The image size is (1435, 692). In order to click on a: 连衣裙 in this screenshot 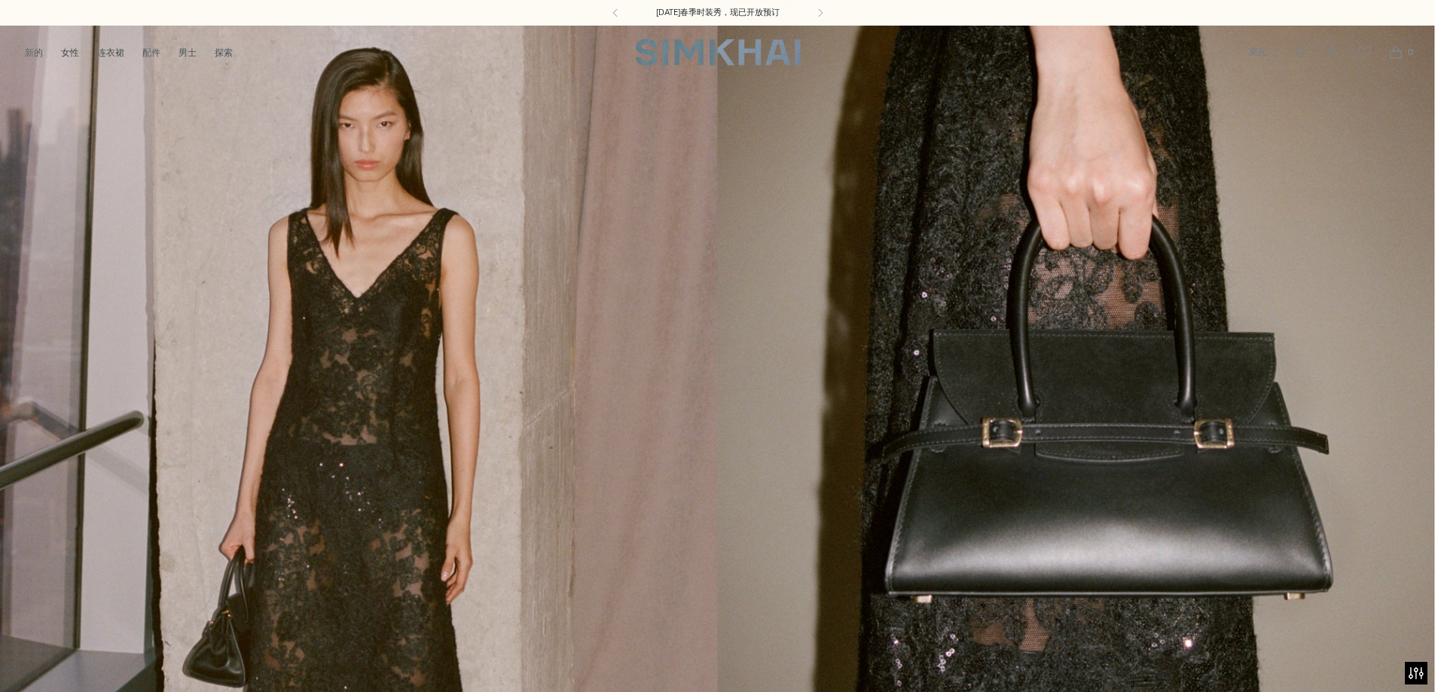, I will do `click(111, 53)`.